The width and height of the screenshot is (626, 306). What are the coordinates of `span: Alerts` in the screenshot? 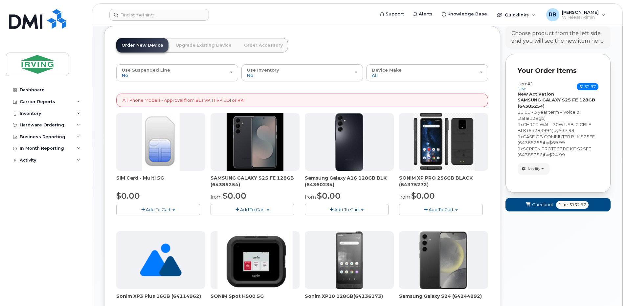 It's located at (426, 14).